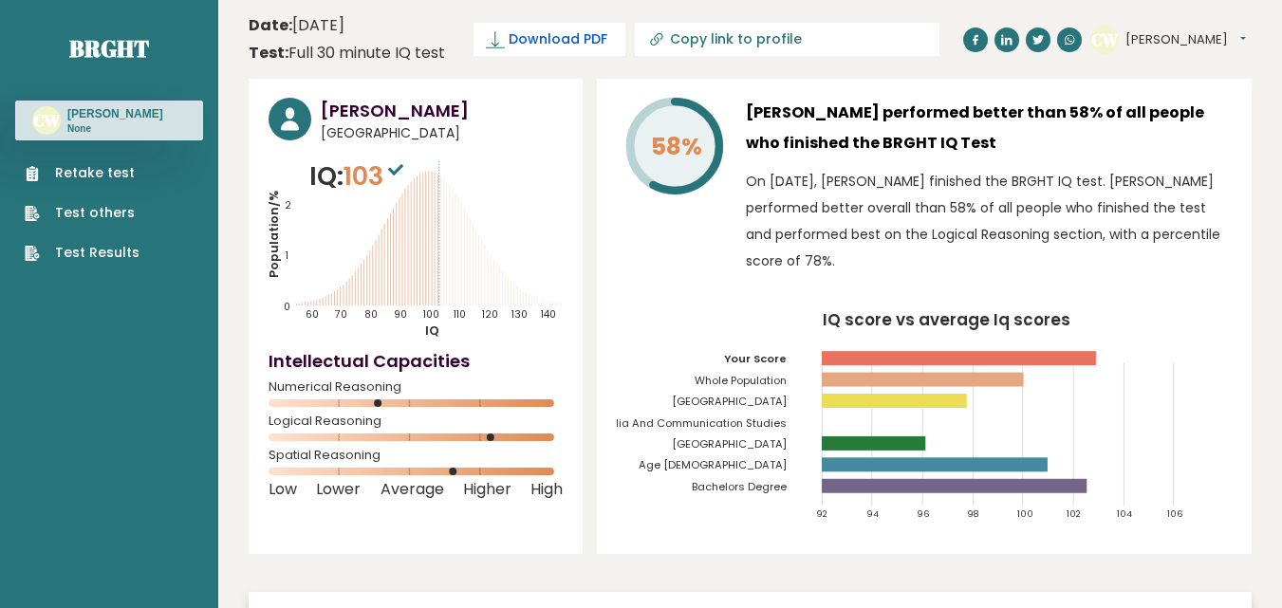 This screenshot has height=608, width=1282. What do you see at coordinates (739, 487) in the screenshot?
I see `tspan: Bachelors Degree` at bounding box center [739, 487].